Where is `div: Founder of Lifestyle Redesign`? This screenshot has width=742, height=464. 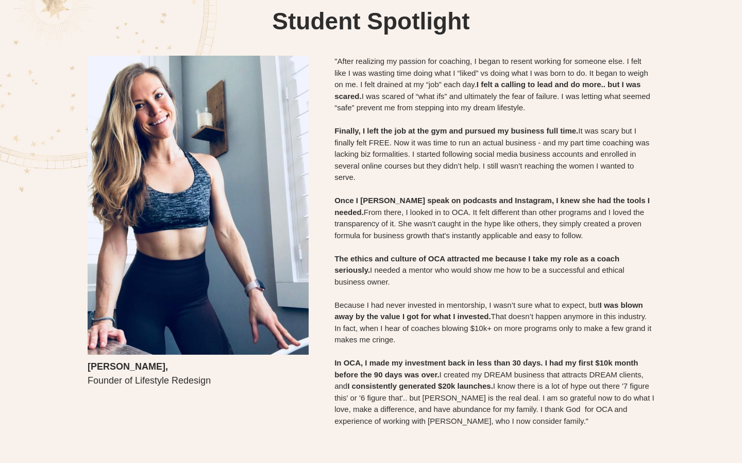
div: Founder of Lifestyle Redesign is located at coordinates (198, 381).